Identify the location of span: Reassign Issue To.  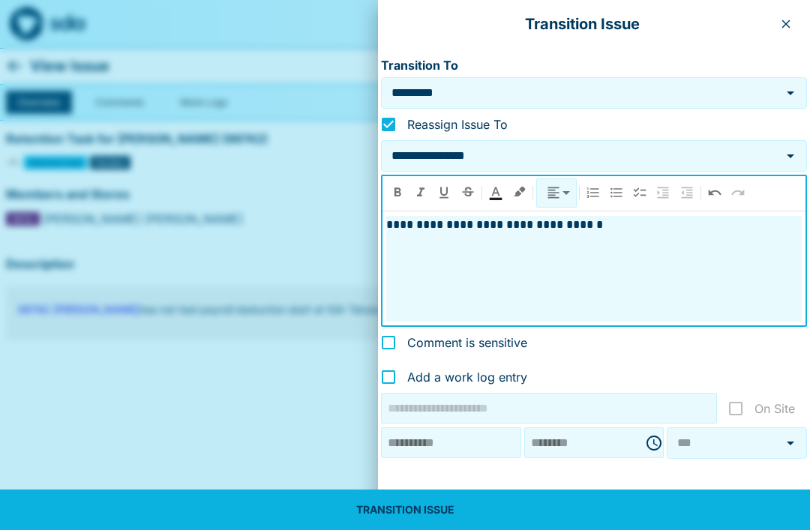
(457, 124).